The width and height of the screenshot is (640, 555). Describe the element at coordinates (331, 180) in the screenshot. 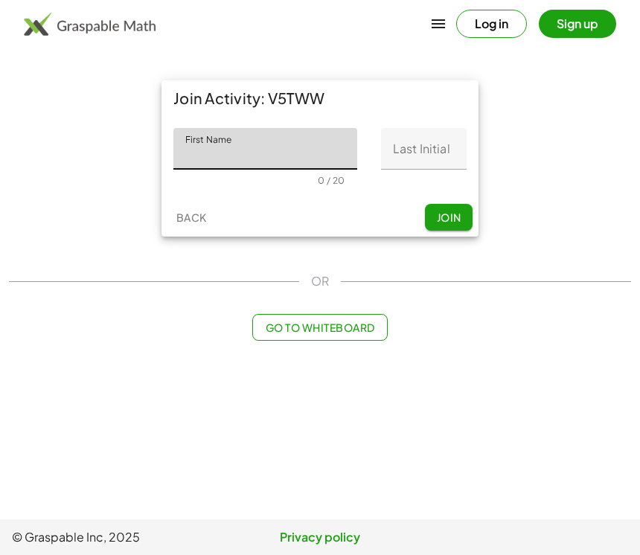

I see `div: 0 / 20` at that location.